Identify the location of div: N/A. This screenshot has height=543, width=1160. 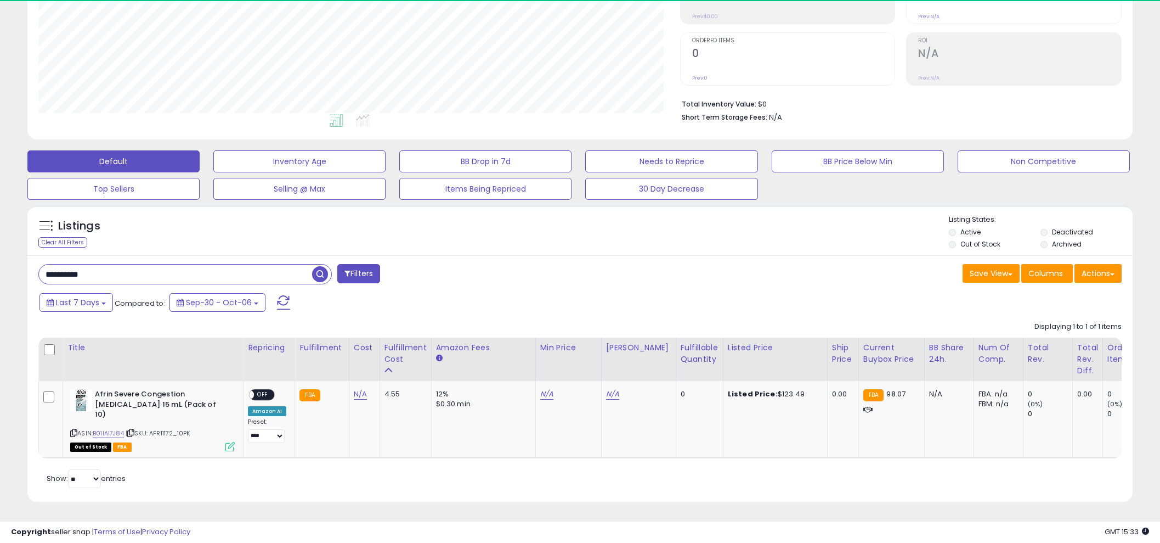
(947, 394).